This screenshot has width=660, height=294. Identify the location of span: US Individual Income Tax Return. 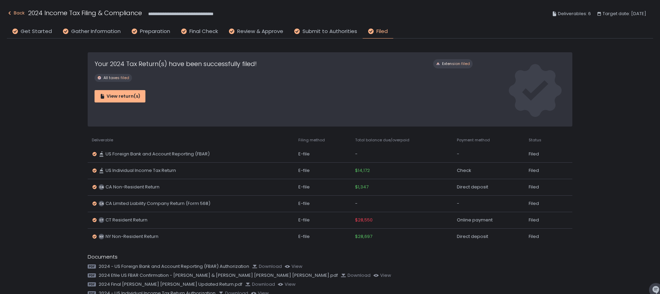
(141, 170).